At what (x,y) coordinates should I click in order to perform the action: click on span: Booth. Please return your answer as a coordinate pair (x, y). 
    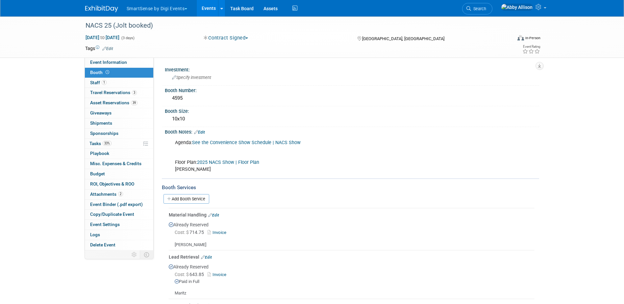
    Looking at the image, I should click on (100, 72).